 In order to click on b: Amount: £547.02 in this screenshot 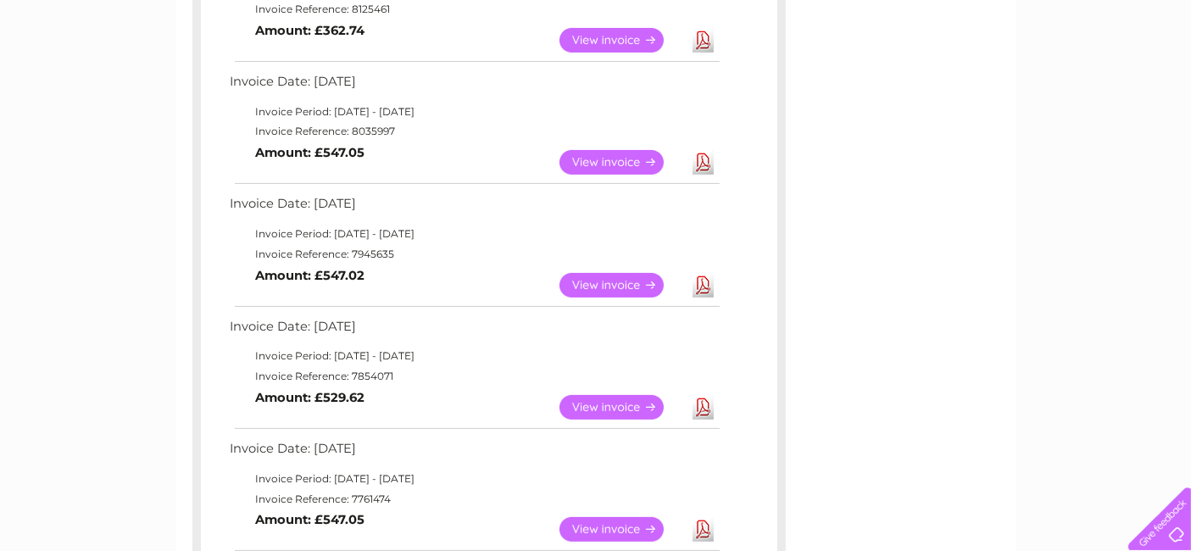, I will do `click(310, 275)`.